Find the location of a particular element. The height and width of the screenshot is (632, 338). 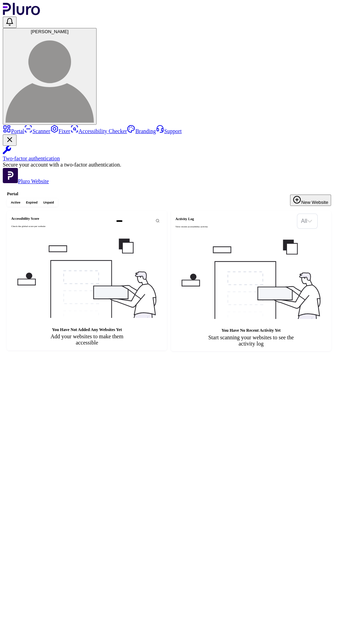

img: Olwethu Mzobe is located at coordinates (50, 78).